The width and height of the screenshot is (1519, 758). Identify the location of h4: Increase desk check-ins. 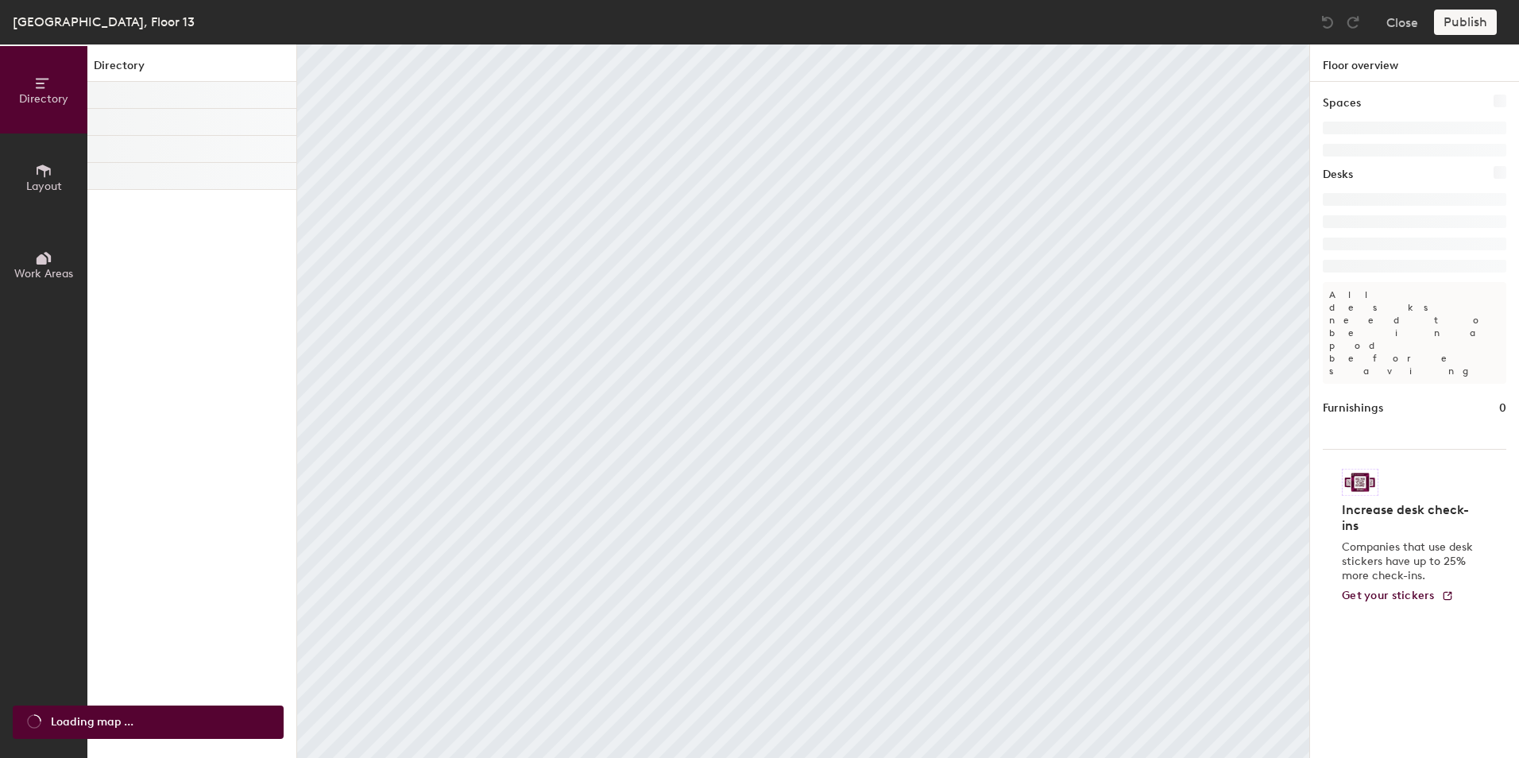
(1410, 518).